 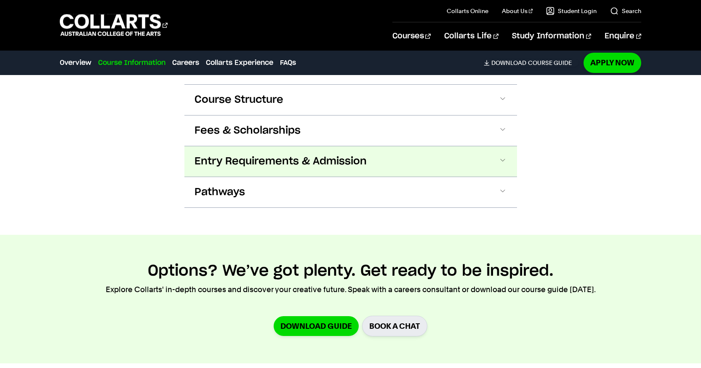 I want to click on span: Course Structure, so click(x=239, y=100).